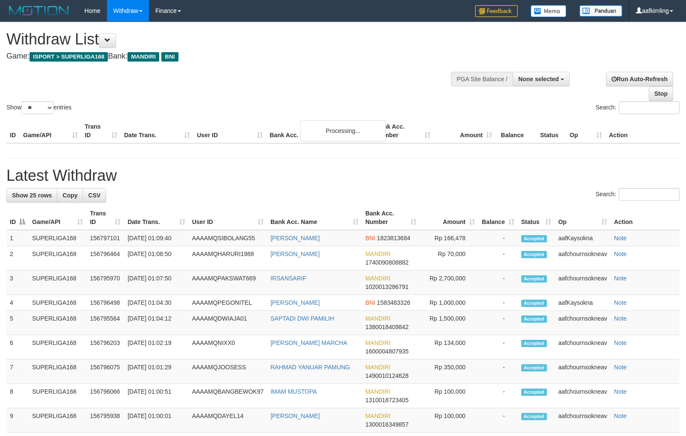 The height and width of the screenshot is (436, 686). I want to click on select: Showentries, so click(37, 108).